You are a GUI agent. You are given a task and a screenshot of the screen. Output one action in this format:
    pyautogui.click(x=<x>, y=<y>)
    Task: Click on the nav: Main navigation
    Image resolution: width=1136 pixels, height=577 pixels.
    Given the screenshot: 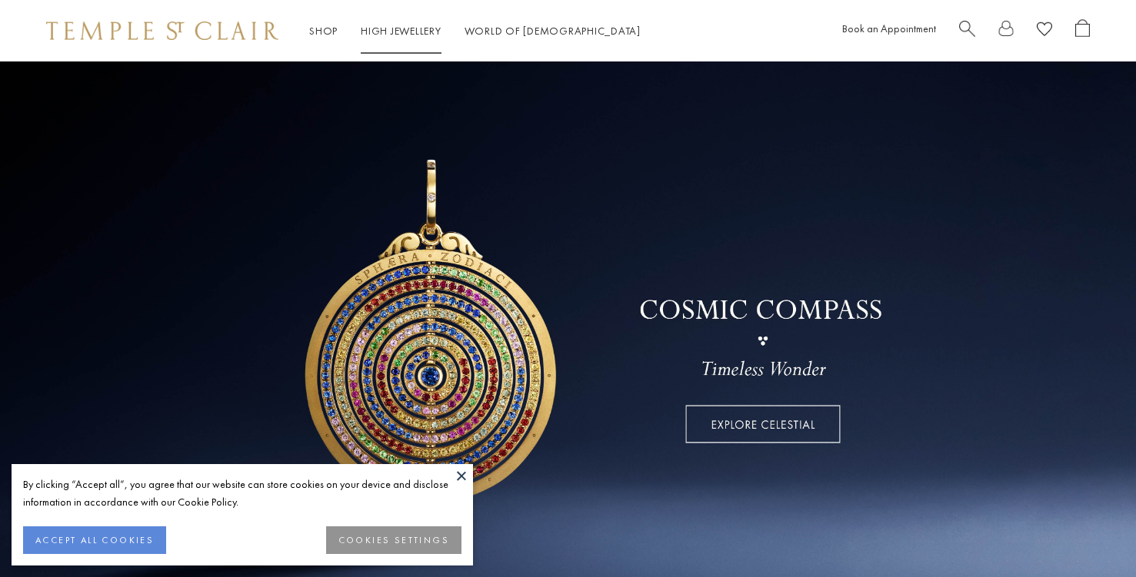 What is the action you would take?
    pyautogui.click(x=474, y=31)
    